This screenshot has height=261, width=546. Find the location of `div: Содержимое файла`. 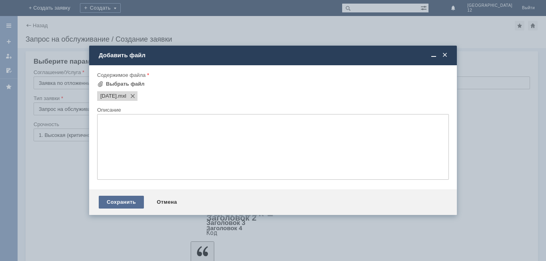

div: Содержимое файла is located at coordinates (272, 75).